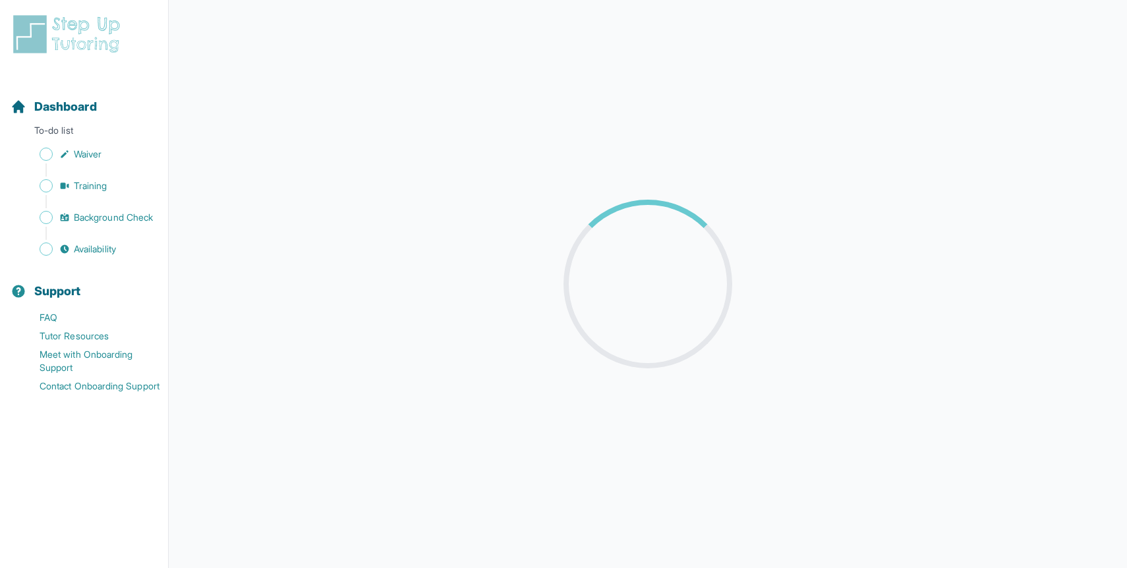 The height and width of the screenshot is (568, 1127). Describe the element at coordinates (95, 249) in the screenshot. I see `span: Availability` at that location.